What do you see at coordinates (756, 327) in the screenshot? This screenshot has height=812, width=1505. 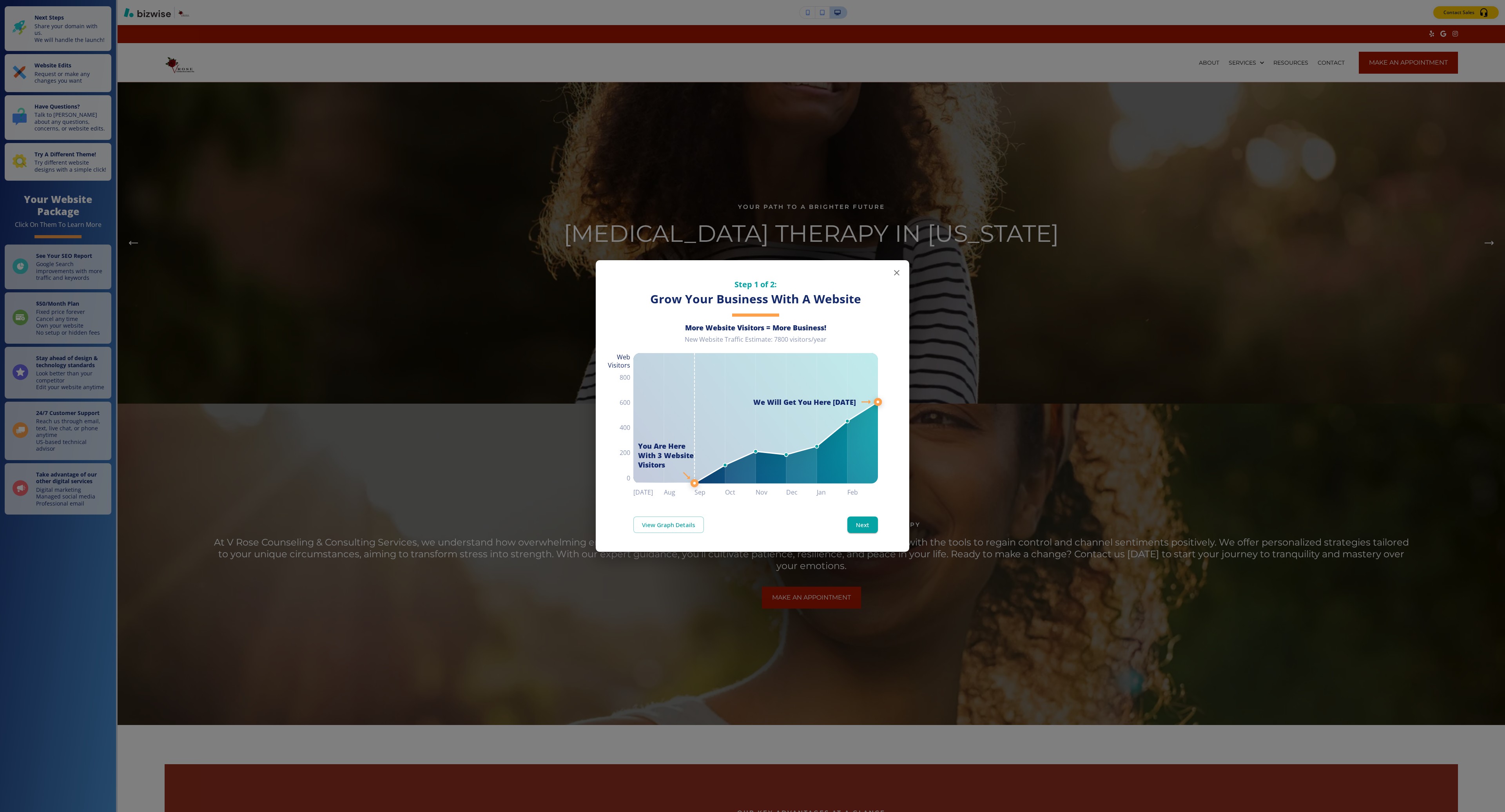 I see `h6: More Website Visitors = More Business!` at bounding box center [756, 327].